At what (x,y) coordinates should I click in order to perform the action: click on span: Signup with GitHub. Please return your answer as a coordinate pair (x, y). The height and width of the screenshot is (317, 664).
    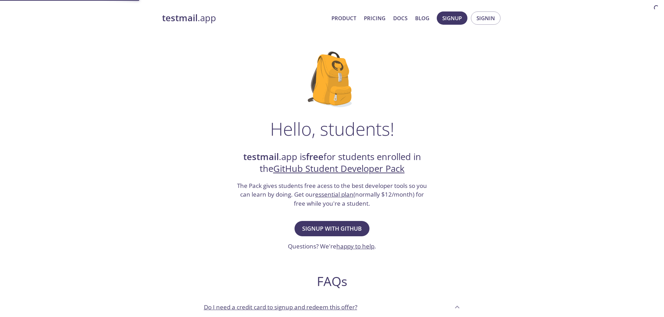
    Looking at the image, I should click on (332, 229).